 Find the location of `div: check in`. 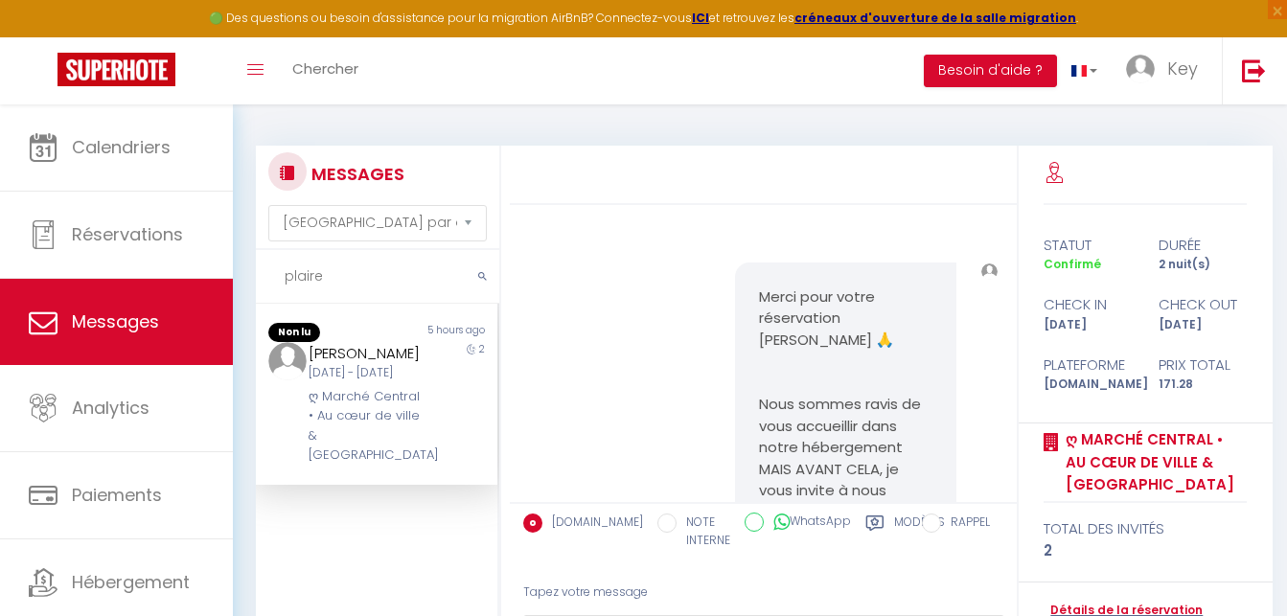

div: check in is located at coordinates (1088, 305).